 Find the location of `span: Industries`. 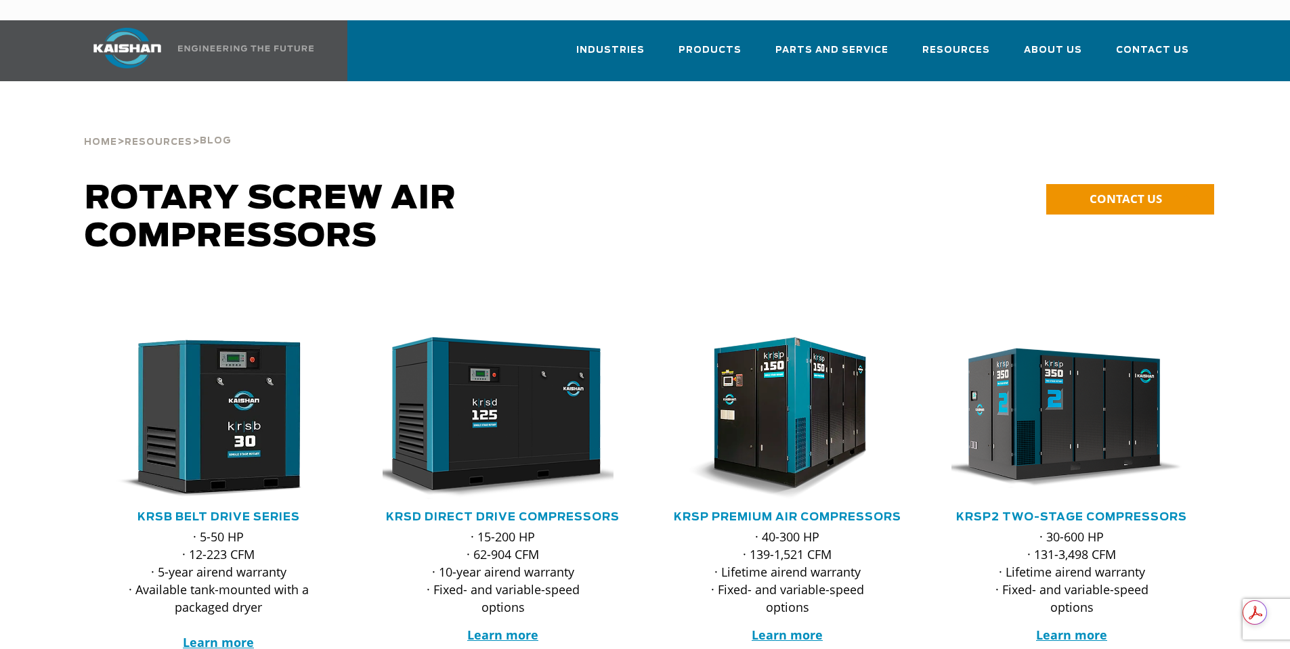

span: Industries is located at coordinates (610, 50).